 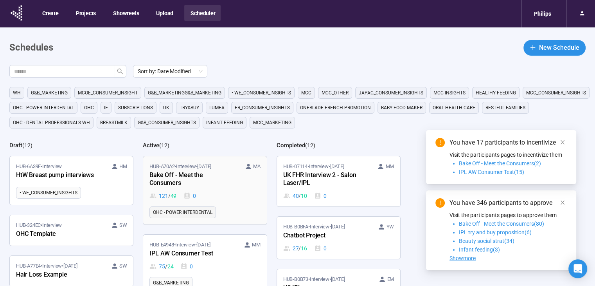 I want to click on span: TRY&BUY, so click(x=189, y=108).